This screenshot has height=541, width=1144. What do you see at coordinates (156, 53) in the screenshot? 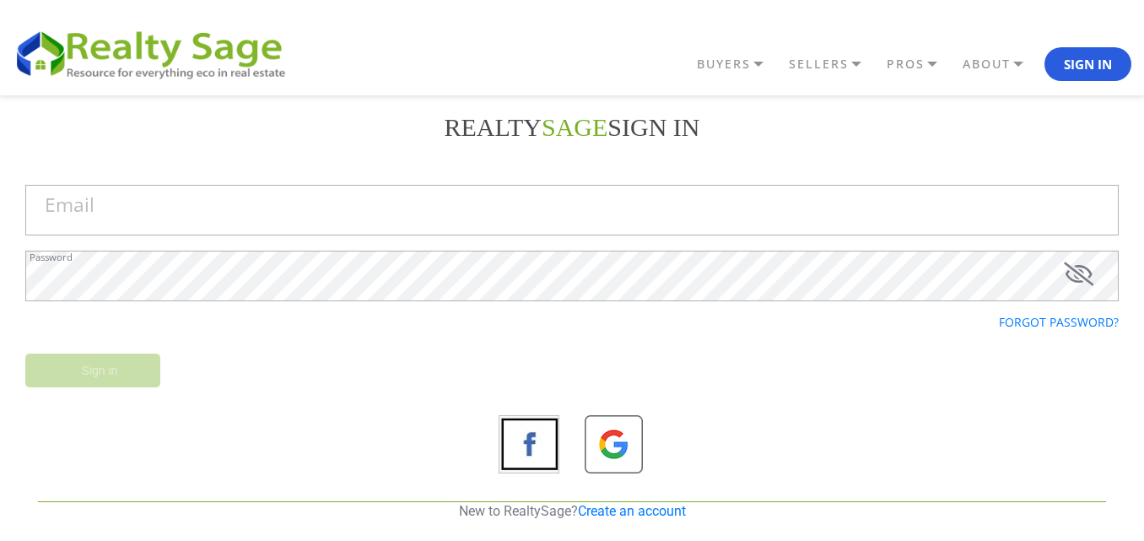
I see `img: REALTY SAGE` at bounding box center [156, 53].